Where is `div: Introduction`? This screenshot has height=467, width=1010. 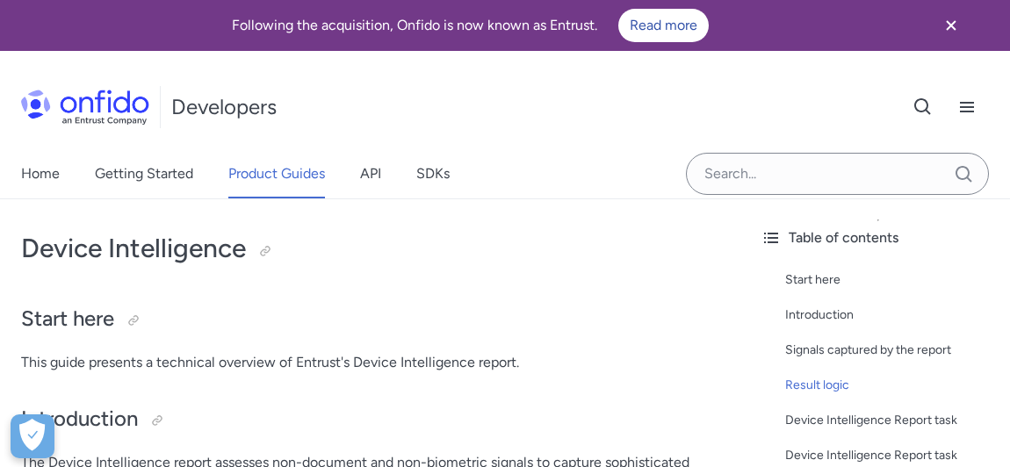 div: Introduction is located at coordinates (891, 315).